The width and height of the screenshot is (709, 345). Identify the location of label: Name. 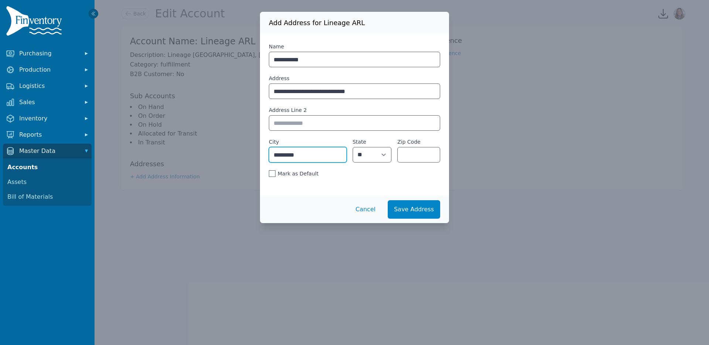
(276, 47).